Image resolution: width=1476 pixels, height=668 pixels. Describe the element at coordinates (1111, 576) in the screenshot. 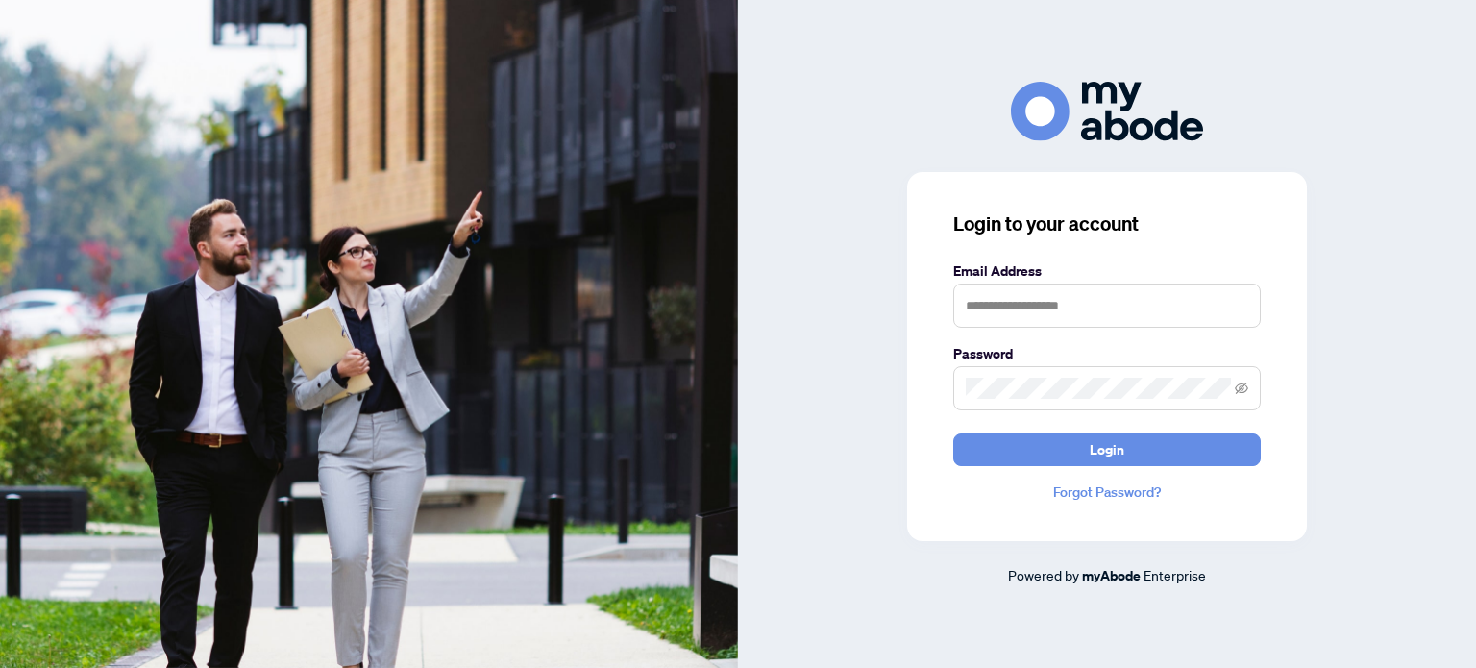

I see `a: myAbode` at that location.